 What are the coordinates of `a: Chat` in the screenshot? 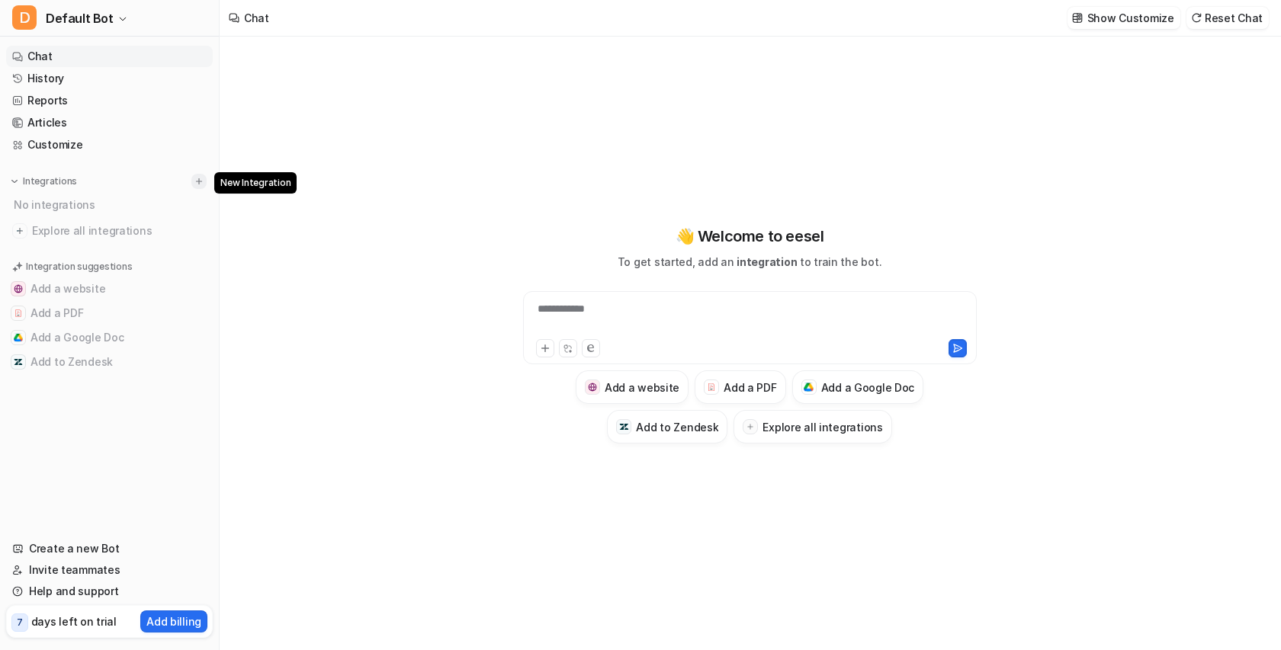 It's located at (109, 56).